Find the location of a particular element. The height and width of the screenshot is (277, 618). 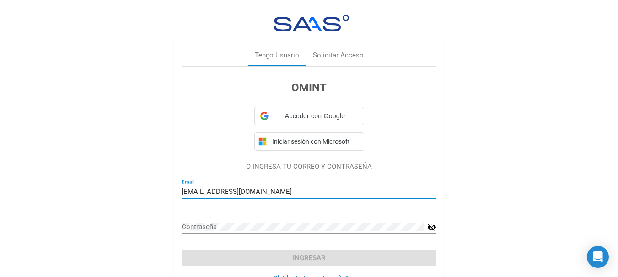

span: Ingresar is located at coordinates (309, 258).